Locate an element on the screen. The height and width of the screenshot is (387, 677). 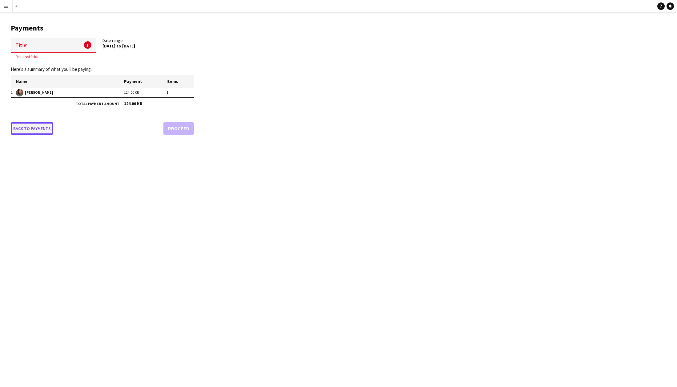
th: Payment is located at coordinates (145, 81).